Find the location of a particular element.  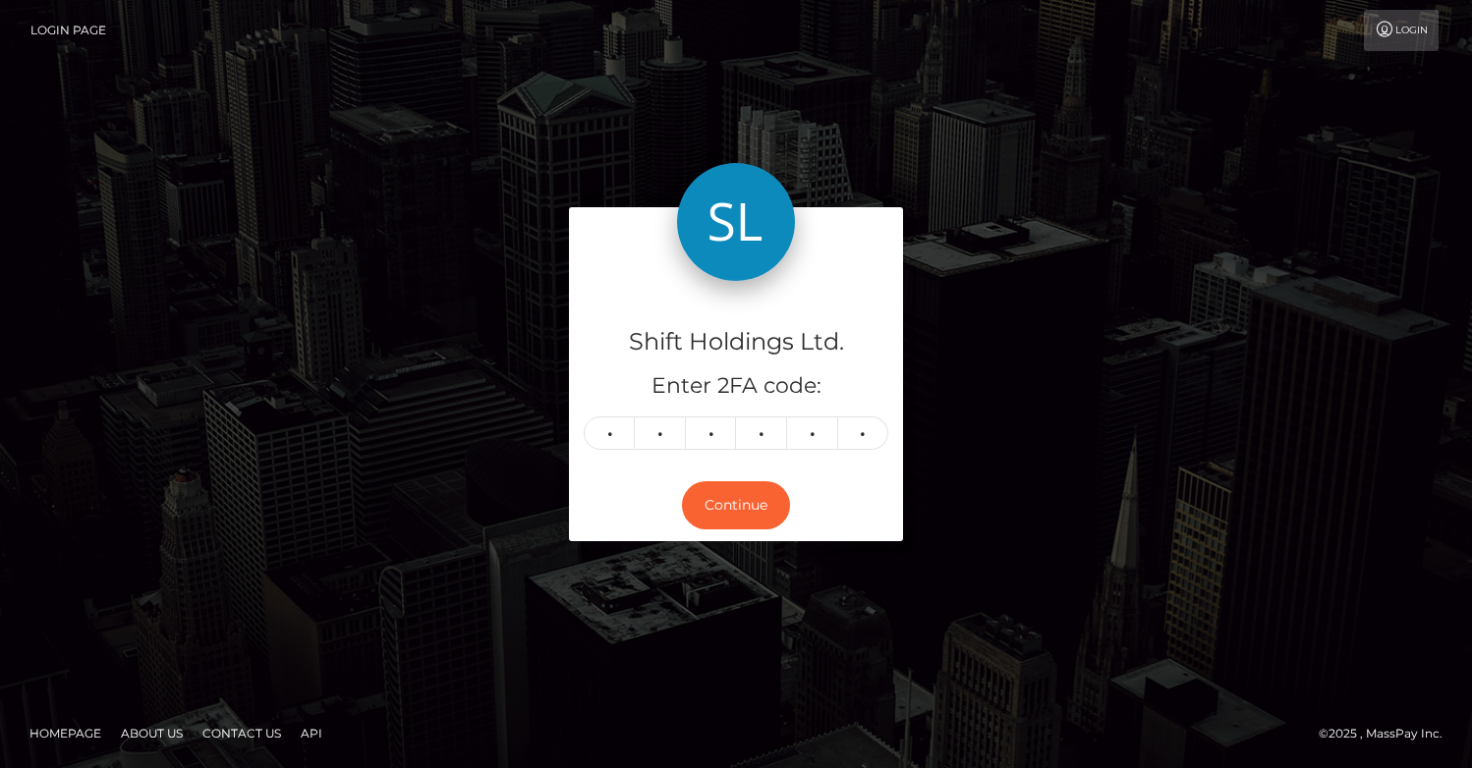

a: API is located at coordinates (311, 733).